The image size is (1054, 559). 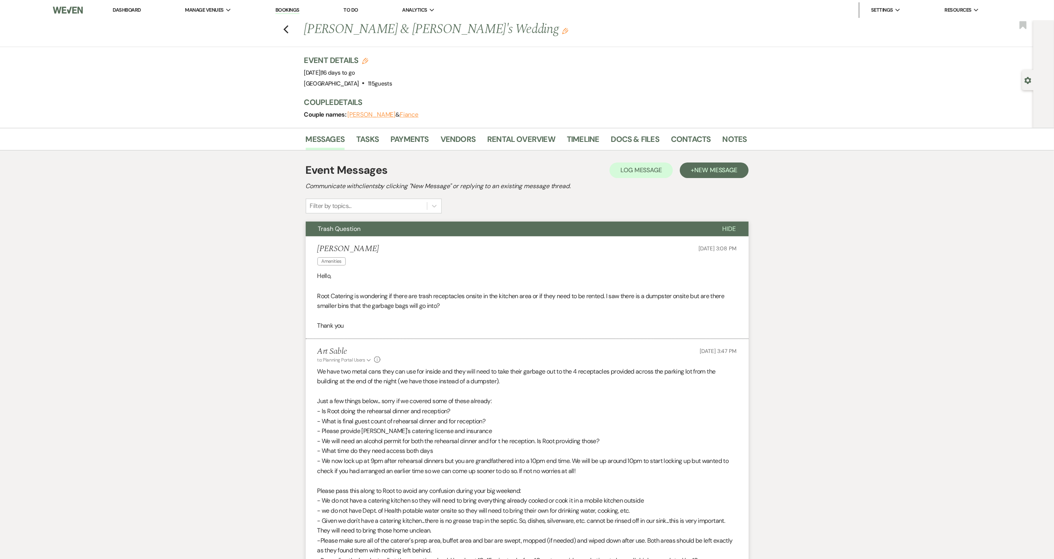 I want to click on a: Notes, so click(x=735, y=141).